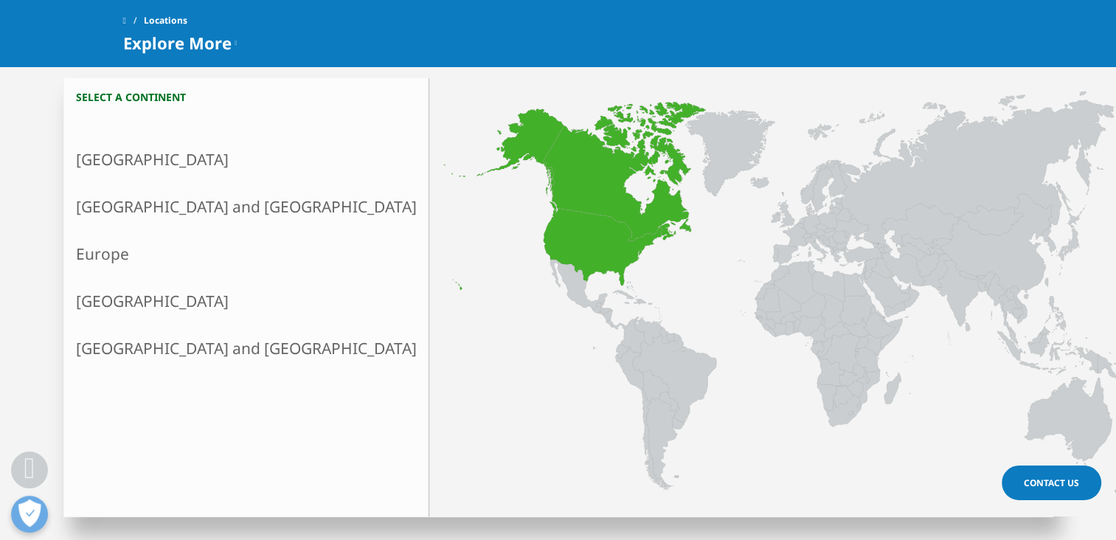 Image resolution: width=1116 pixels, height=540 pixels. I want to click on a: Contact Us, so click(1051, 482).